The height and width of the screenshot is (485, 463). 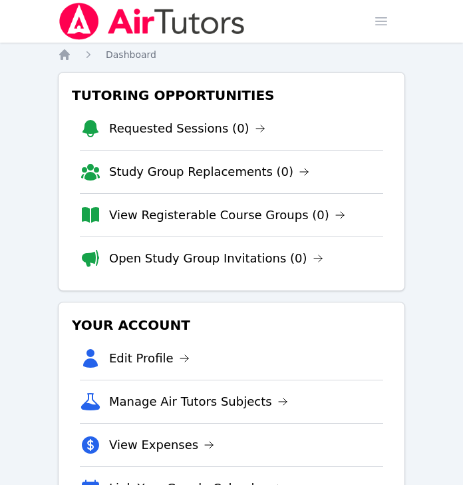 I want to click on h3: Your Account, so click(x=232, y=325).